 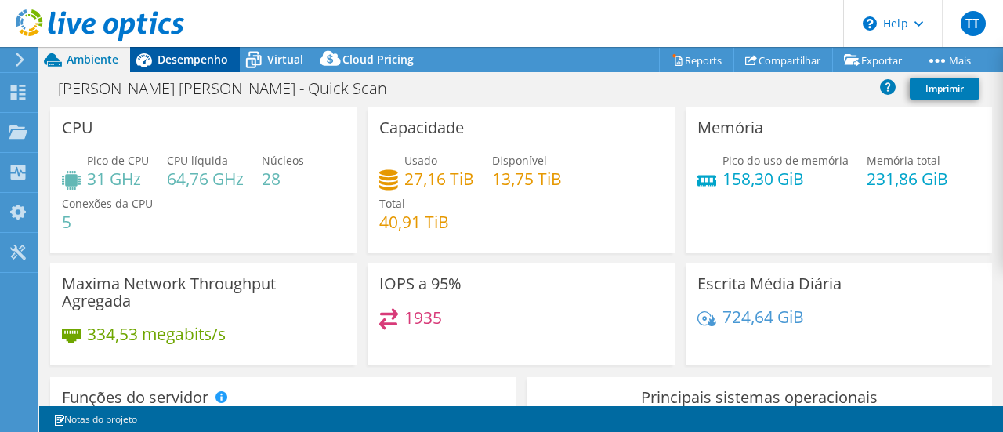 What do you see at coordinates (421, 128) in the screenshot?
I see `h3: Capacidade` at bounding box center [421, 128].